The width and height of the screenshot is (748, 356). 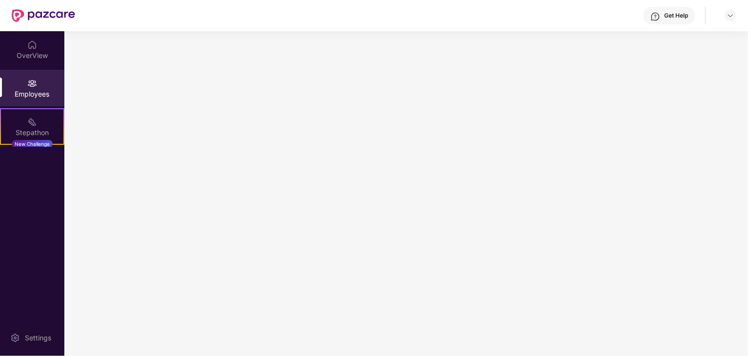 I want to click on div: Stepathon, so click(x=32, y=133).